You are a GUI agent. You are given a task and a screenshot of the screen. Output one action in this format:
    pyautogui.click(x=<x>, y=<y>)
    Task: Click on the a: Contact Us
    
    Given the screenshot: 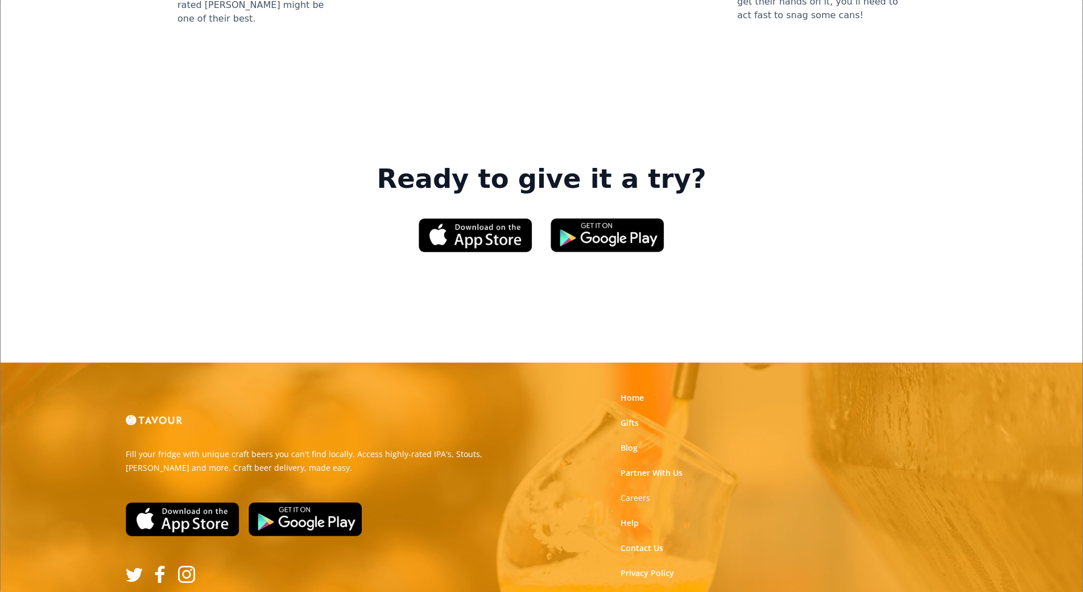 What is the action you would take?
    pyautogui.click(x=642, y=548)
    